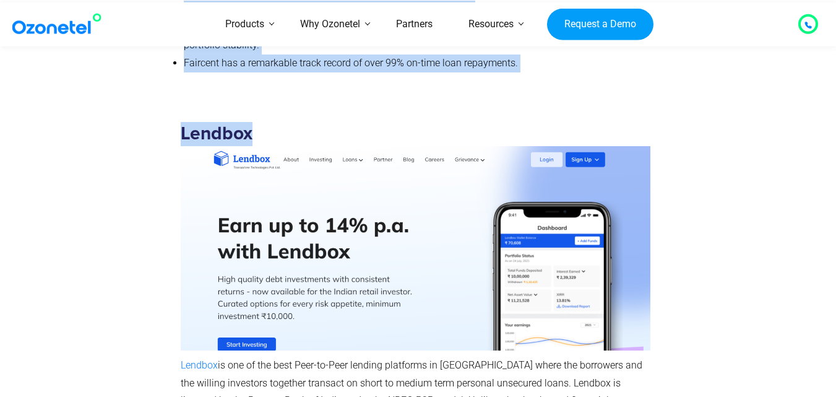 Image resolution: width=836 pixels, height=397 pixels. Describe the element at coordinates (491, 24) in the screenshot. I see `a: Resources` at that location.